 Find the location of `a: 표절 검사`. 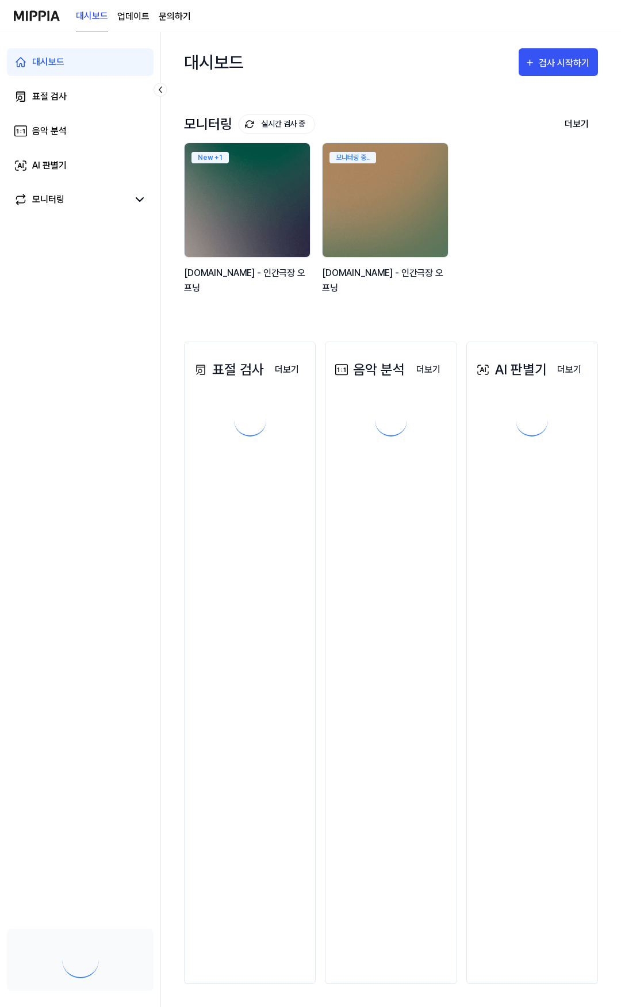

a: 표절 검사 is located at coordinates (80, 97).